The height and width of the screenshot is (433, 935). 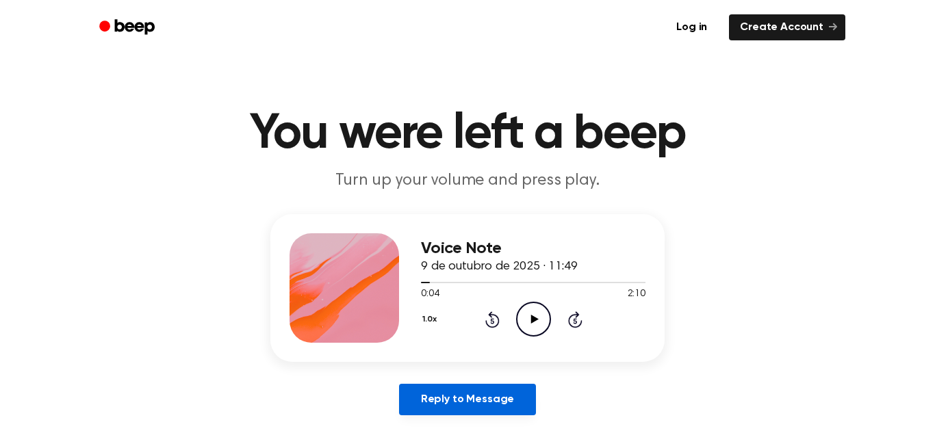 I want to click on span: 9 de outubro de 2025 · 11:49, so click(x=499, y=267).